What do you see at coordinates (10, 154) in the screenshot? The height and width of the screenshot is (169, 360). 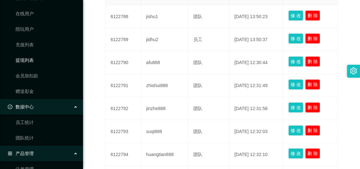 I see `i: 图标: appstore-o` at bounding box center [10, 154].